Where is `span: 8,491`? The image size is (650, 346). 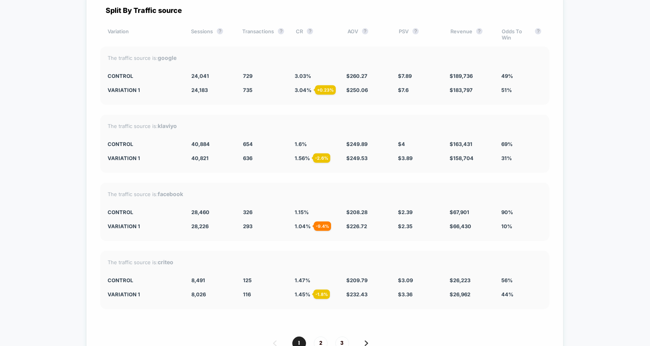 span: 8,491 is located at coordinates (198, 280).